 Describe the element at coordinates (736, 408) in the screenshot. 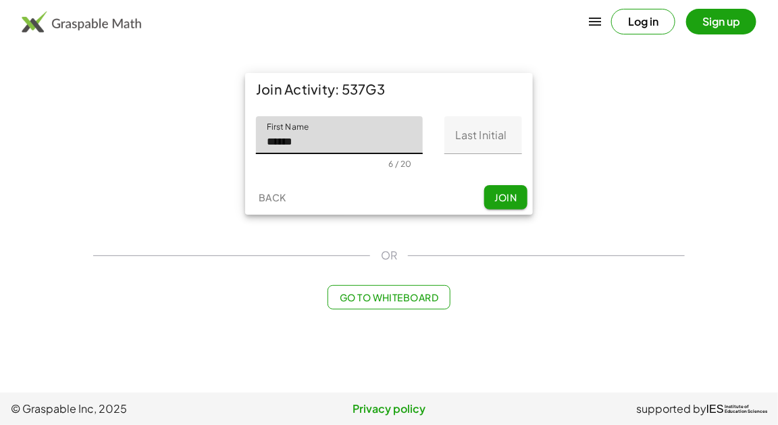

I see `a: IESInstitute ofEducation Sciences` at that location.